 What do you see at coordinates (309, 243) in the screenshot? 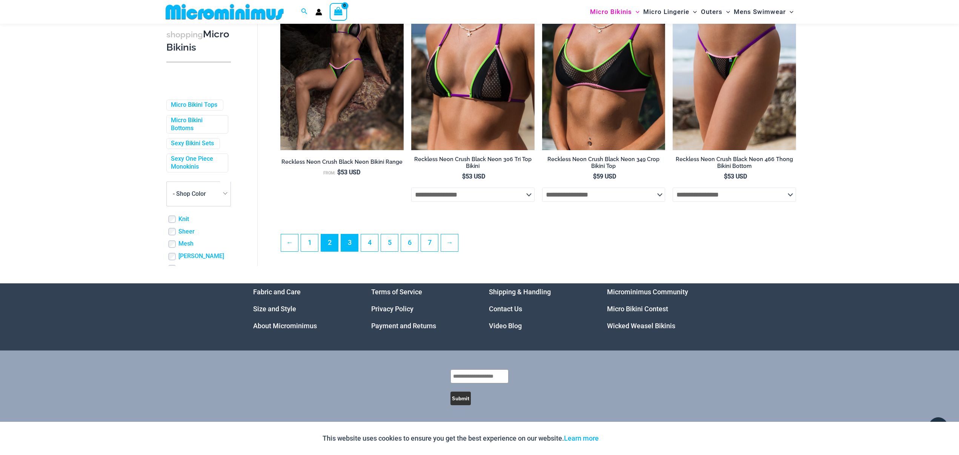
I see `a: Page 1` at bounding box center [309, 243].